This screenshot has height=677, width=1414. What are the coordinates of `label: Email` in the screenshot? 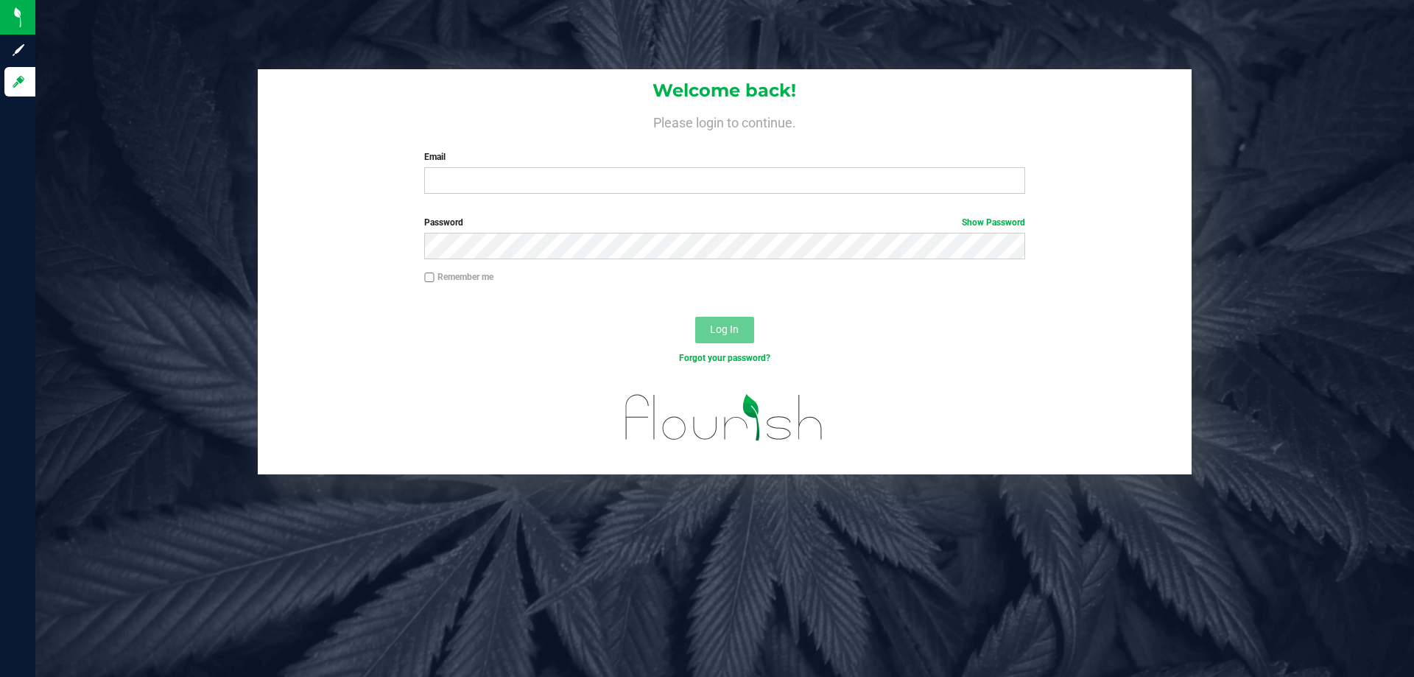 It's located at (724, 157).